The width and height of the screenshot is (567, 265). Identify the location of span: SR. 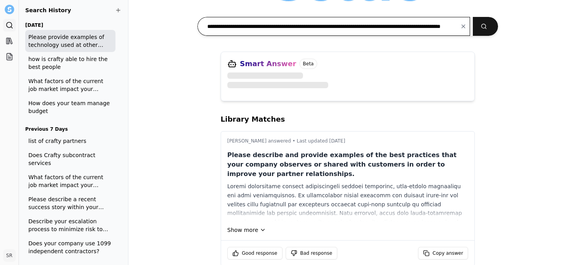
(9, 256).